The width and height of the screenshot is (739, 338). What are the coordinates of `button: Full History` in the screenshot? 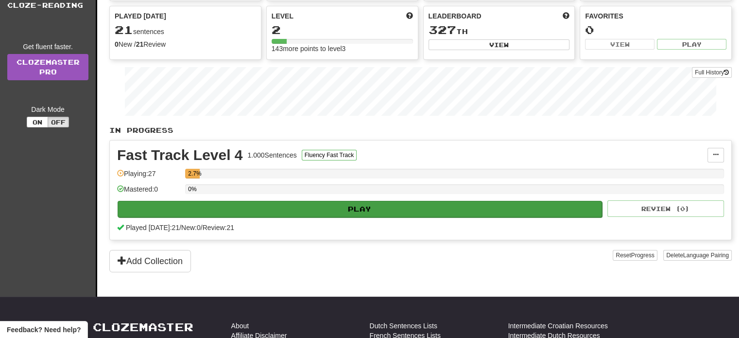 It's located at (712, 72).